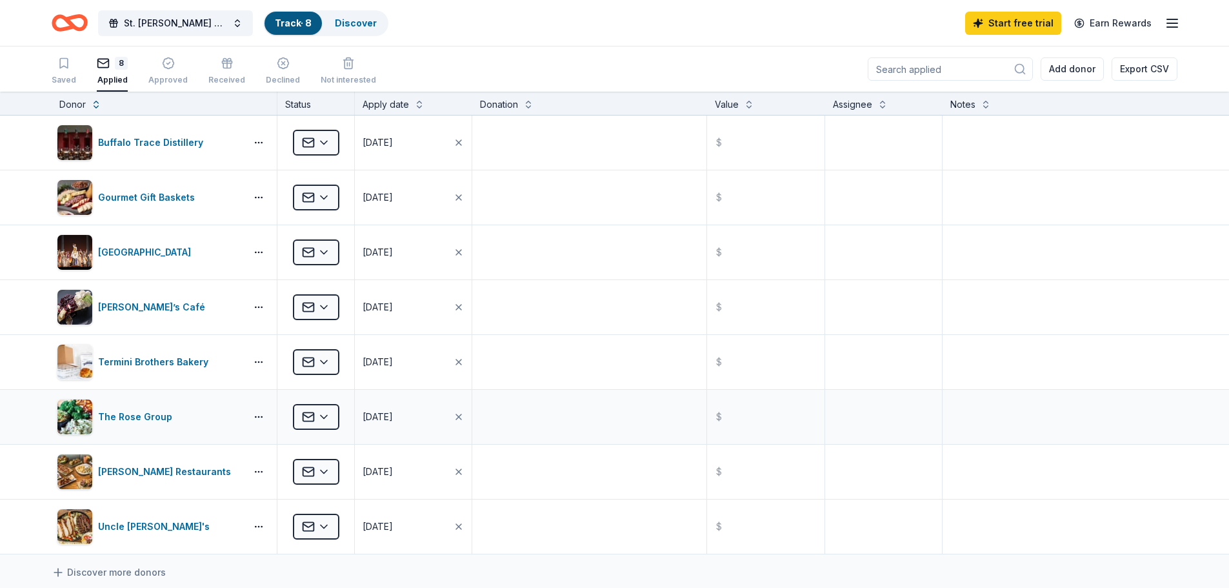  What do you see at coordinates (64, 80) in the screenshot?
I see `div: Saved` at bounding box center [64, 80].